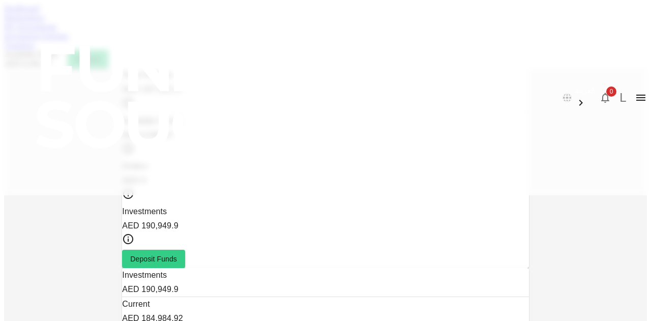  Describe the element at coordinates (136, 304) in the screenshot. I see `span: Current` at that location.